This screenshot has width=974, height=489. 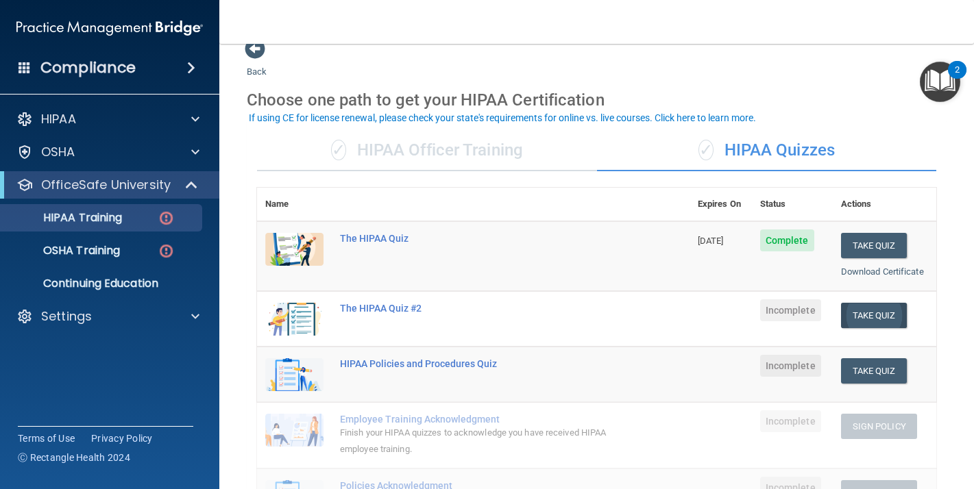 I want to click on button: If using CE for license renewal, please check your state's requirements for online vs. live cours..., so click(x=502, y=118).